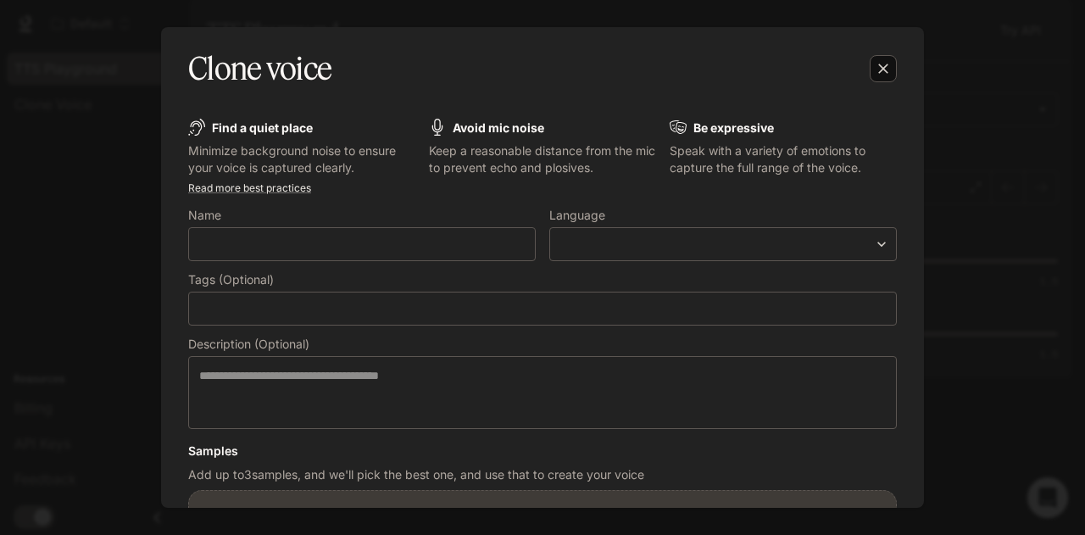 The width and height of the screenshot is (1085, 535). What do you see at coordinates (248, 344) in the screenshot?
I see `p: Description (Optional)` at bounding box center [248, 344].